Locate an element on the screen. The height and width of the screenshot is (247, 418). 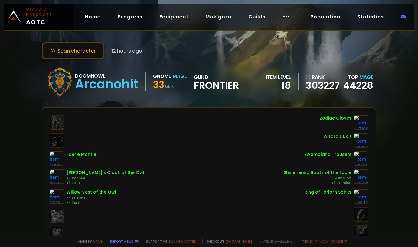
a: 44228 is located at coordinates (358, 85).